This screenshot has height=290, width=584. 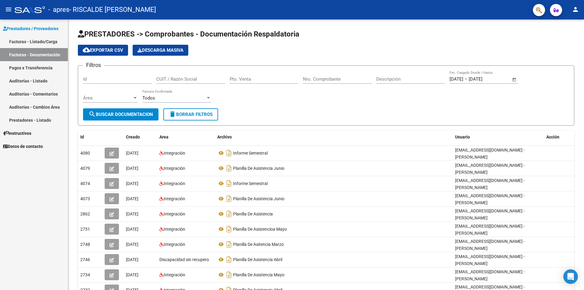 What do you see at coordinates (17, 133) in the screenshot?
I see `span: Instructivos` at bounding box center [17, 133].